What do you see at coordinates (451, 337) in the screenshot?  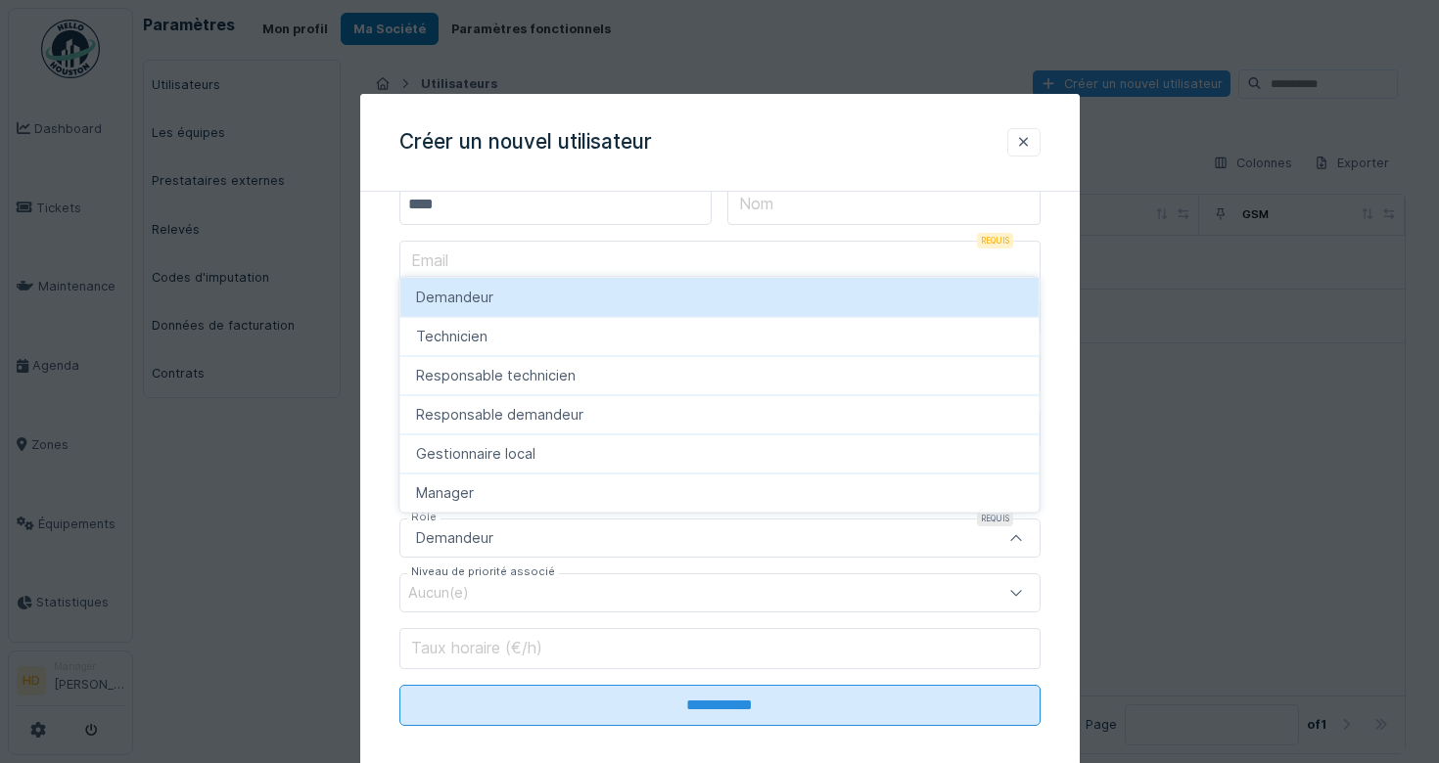 I see `span: Technicien` at bounding box center [451, 337].